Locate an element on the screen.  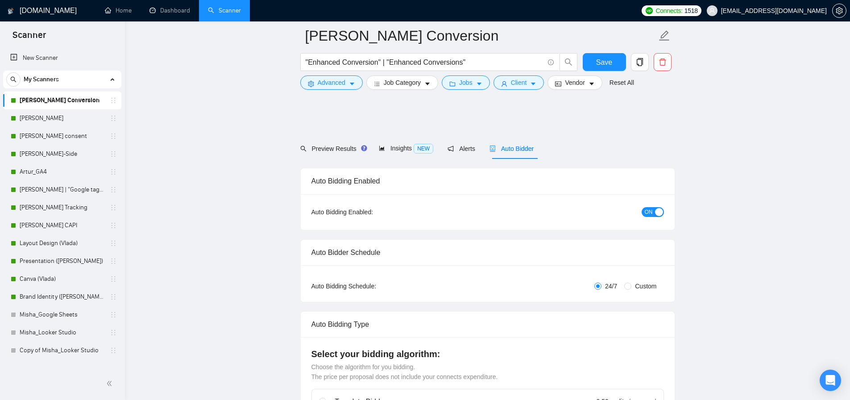
a: dashboardDashboard is located at coordinates (170, 10).